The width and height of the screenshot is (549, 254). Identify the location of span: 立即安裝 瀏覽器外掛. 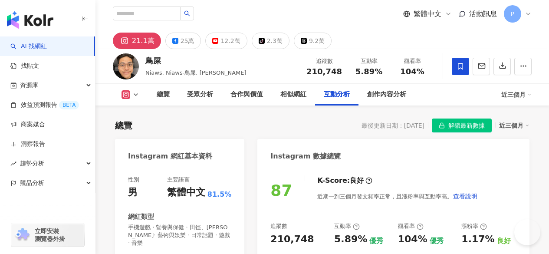
(50, 235).